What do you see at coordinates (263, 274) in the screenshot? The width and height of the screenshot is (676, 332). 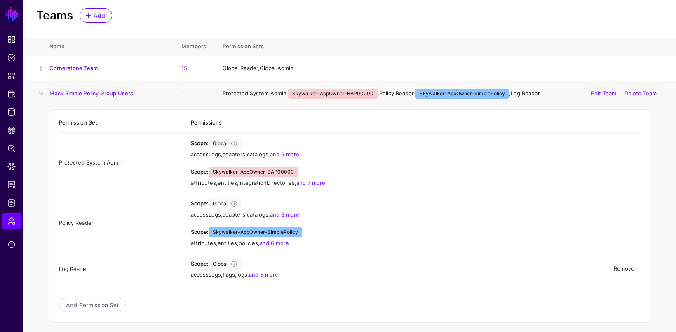 I see `a: and 5 more` at bounding box center [263, 274].